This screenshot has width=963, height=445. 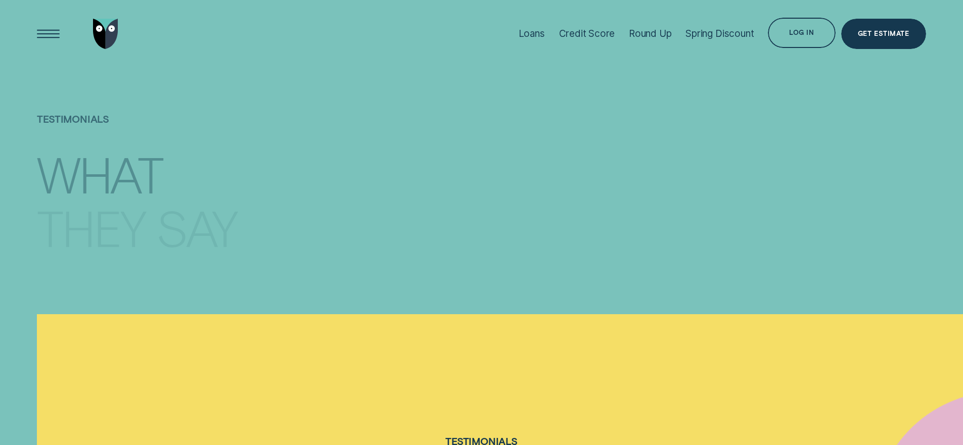 What do you see at coordinates (49, 34) in the screenshot?
I see `button: Open Menu` at bounding box center [49, 34].